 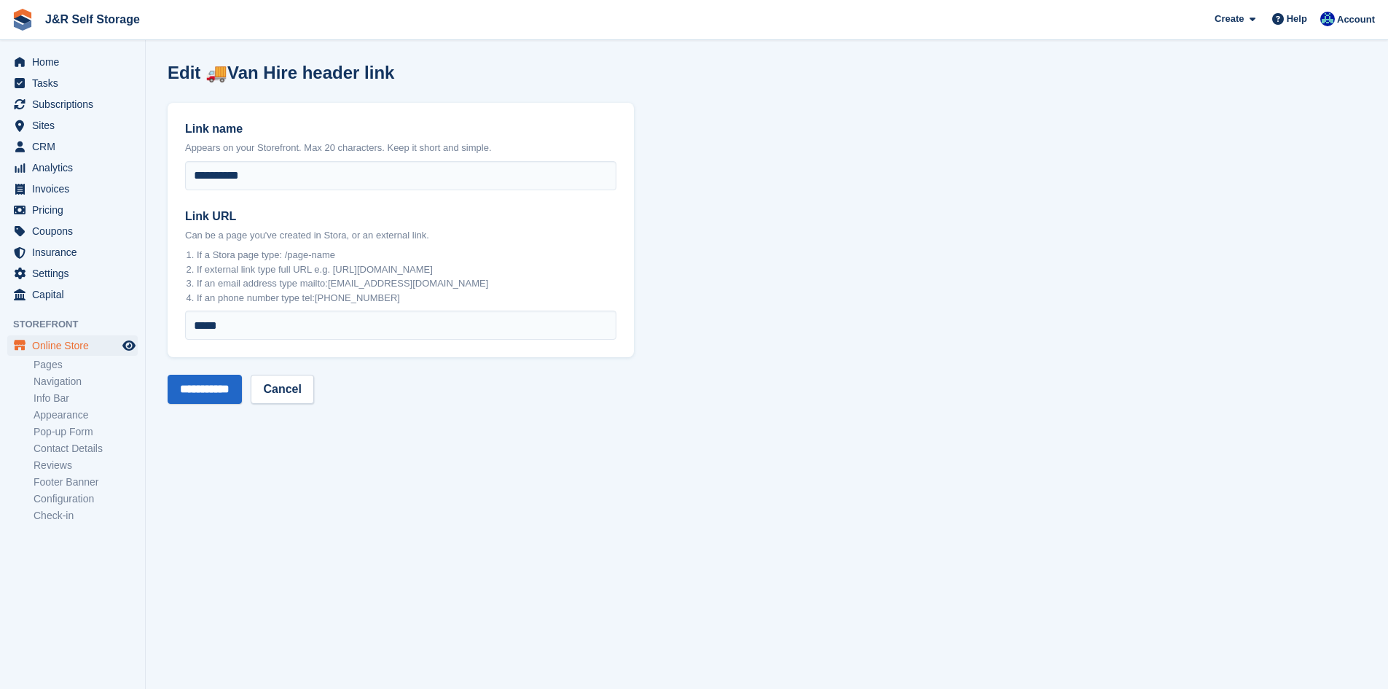 I want to click on a: Pop-up Form, so click(x=85, y=431).